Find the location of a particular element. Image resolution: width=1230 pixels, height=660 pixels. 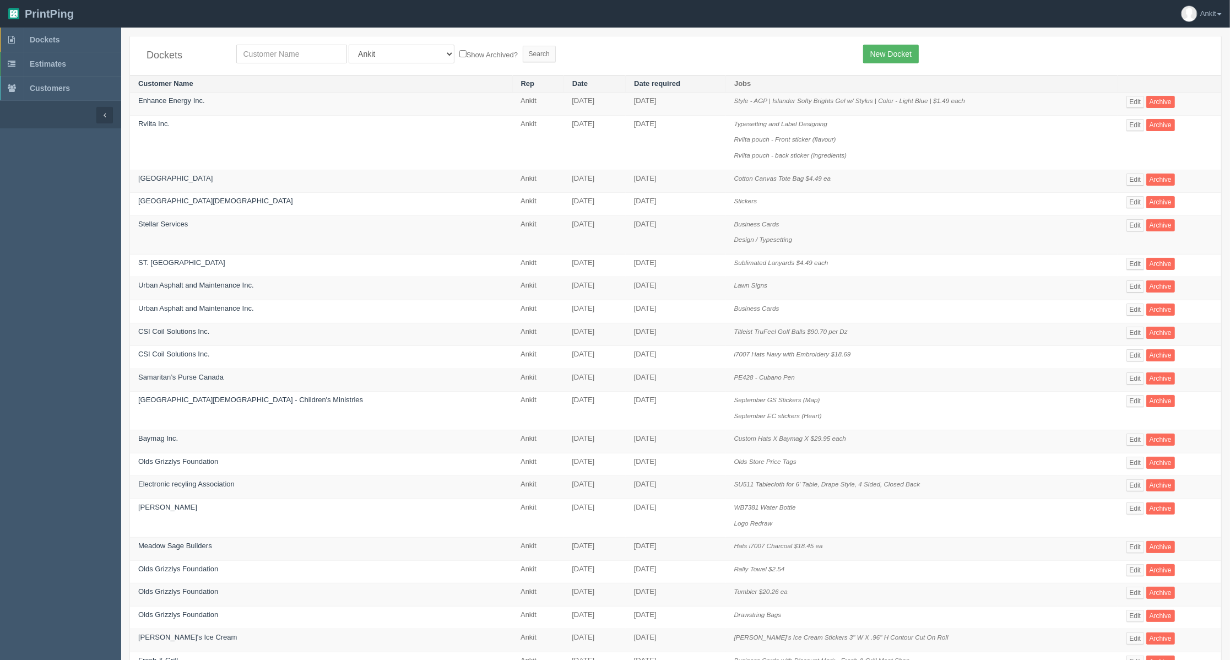

i: Olds Store Price Tags is located at coordinates (765, 461).